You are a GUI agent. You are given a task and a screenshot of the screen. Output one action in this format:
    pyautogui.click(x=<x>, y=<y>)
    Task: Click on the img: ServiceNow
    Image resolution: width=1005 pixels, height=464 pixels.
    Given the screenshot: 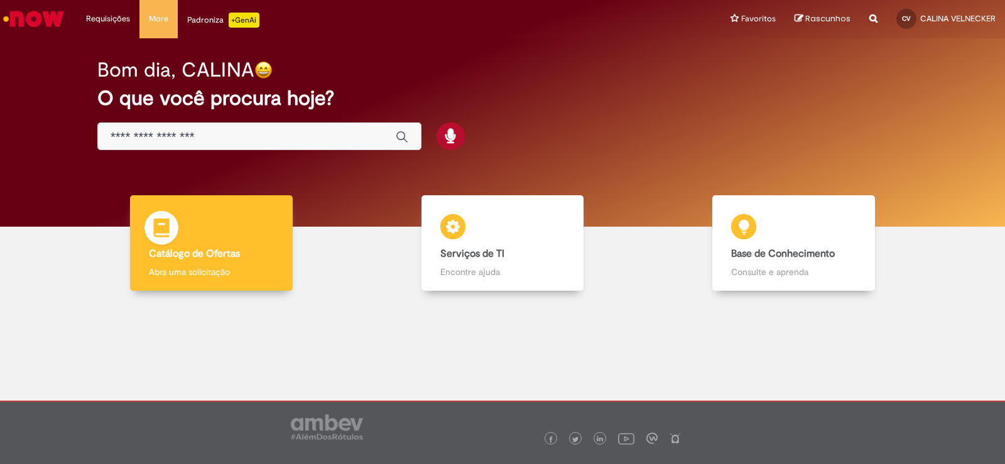 What is the action you would take?
    pyautogui.click(x=33, y=19)
    